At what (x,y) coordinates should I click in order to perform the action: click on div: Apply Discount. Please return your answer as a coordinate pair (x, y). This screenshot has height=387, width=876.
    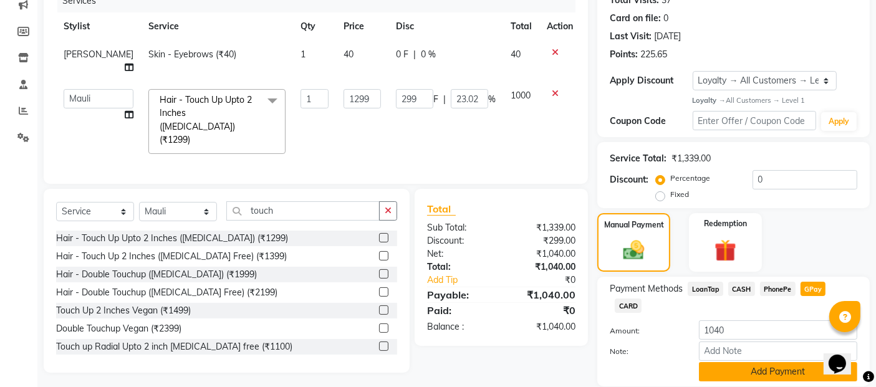
    Looking at the image, I should click on (651, 80).